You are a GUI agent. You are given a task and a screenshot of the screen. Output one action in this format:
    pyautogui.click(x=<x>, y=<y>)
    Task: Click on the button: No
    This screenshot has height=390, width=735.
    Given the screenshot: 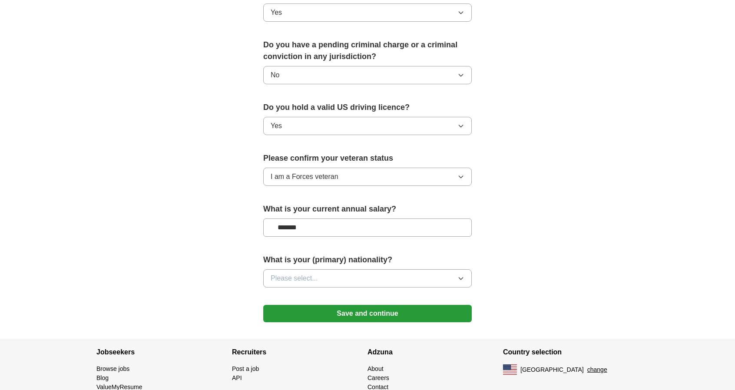 What is the action you would take?
    pyautogui.click(x=367, y=75)
    